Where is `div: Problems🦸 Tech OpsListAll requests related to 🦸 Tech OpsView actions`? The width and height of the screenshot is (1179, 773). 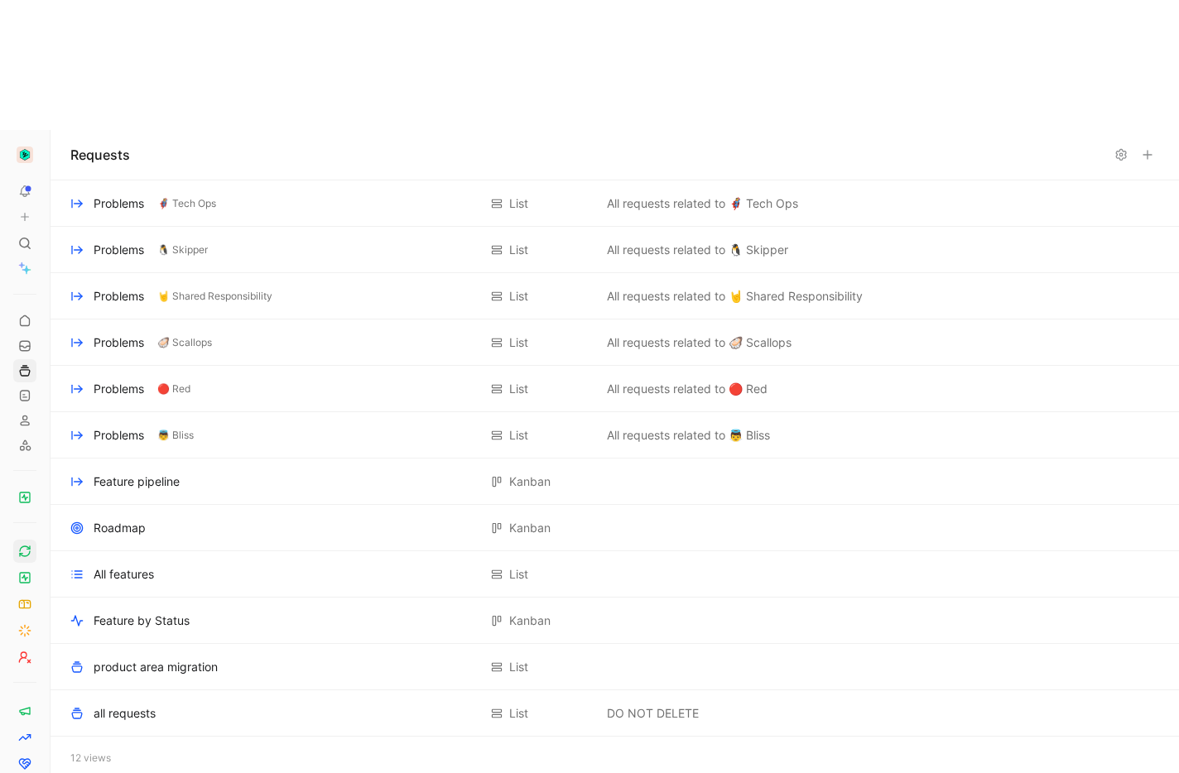
div: Problems🦸 Tech OpsListAll requests related to 🦸 Tech OpsView actions is located at coordinates (614, 204).